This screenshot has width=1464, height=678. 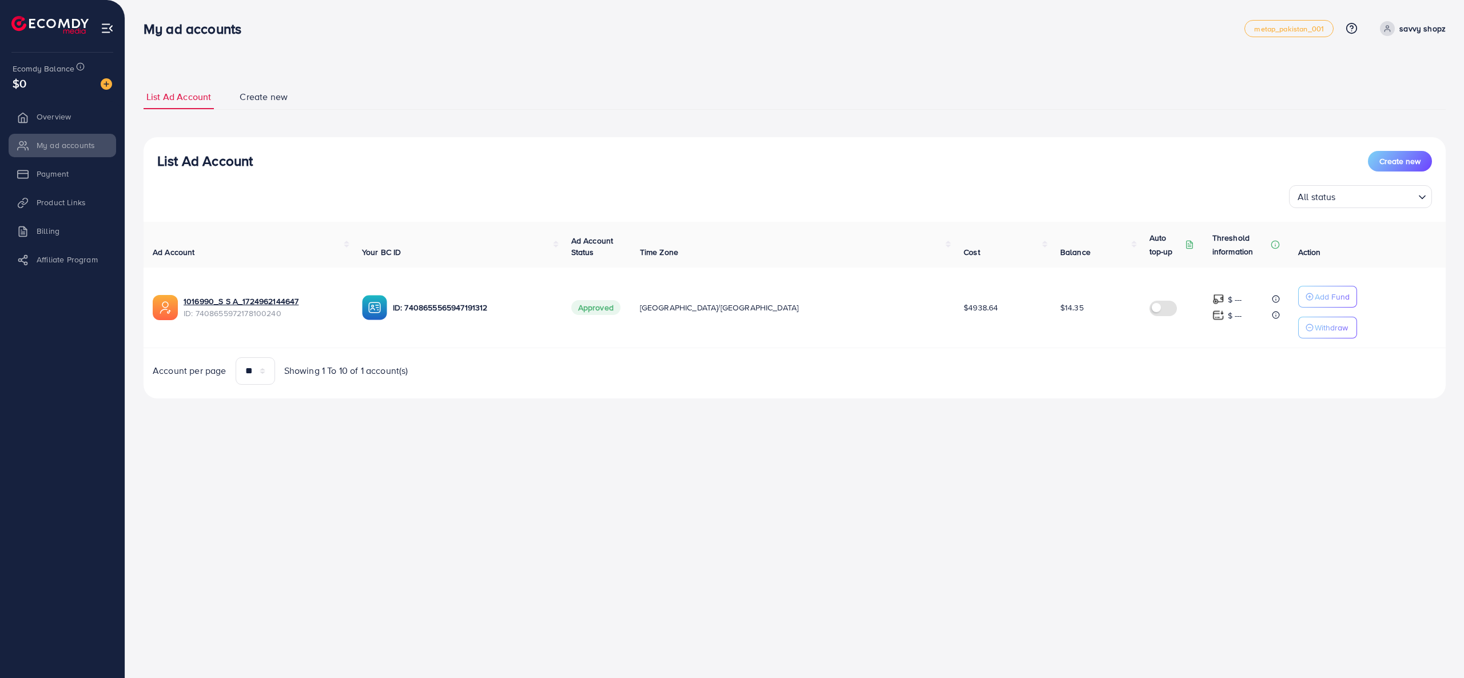 I want to click on span: metap_pakistan_001, so click(x=1289, y=29).